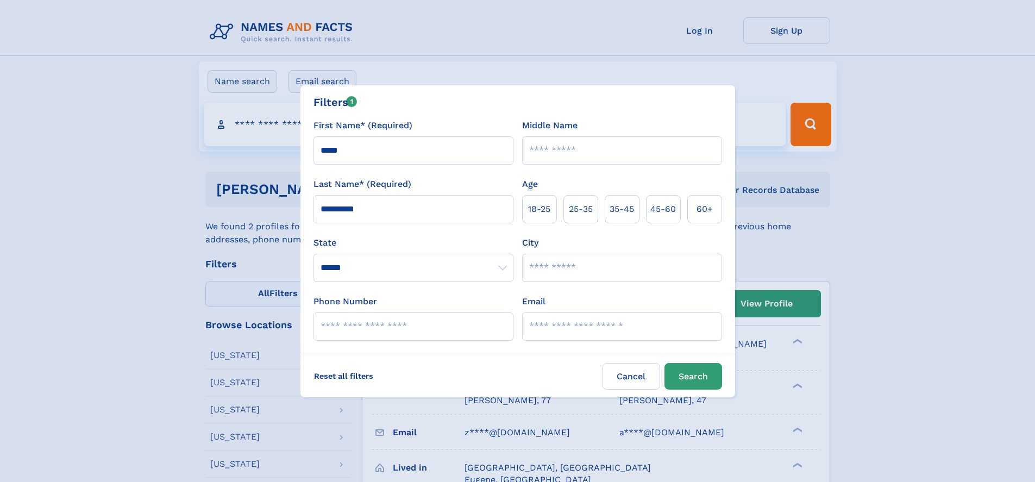 The image size is (1035, 482). I want to click on label: Phone Number, so click(345, 301).